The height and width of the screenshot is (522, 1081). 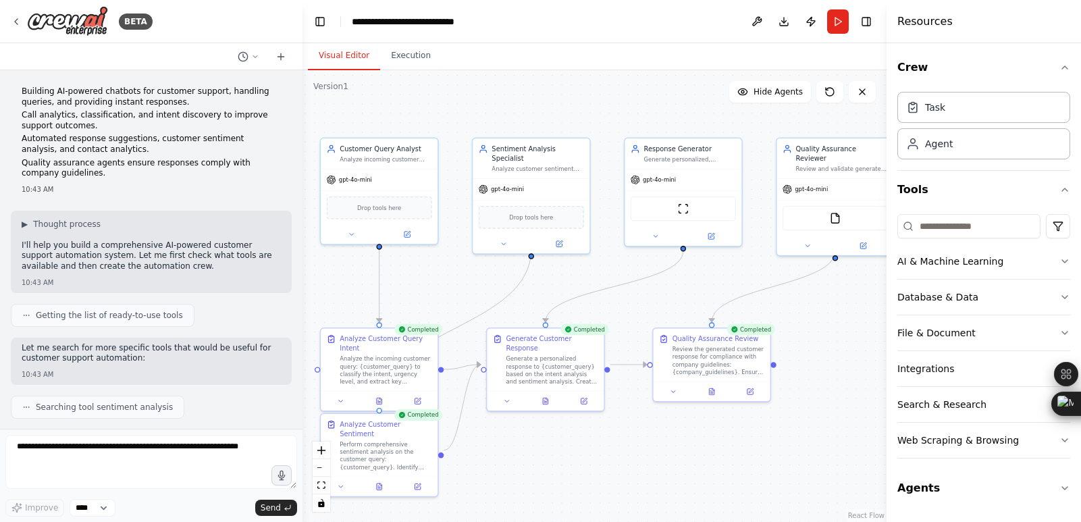 What do you see at coordinates (983, 488) in the screenshot?
I see `button: Agents` at bounding box center [983, 488].